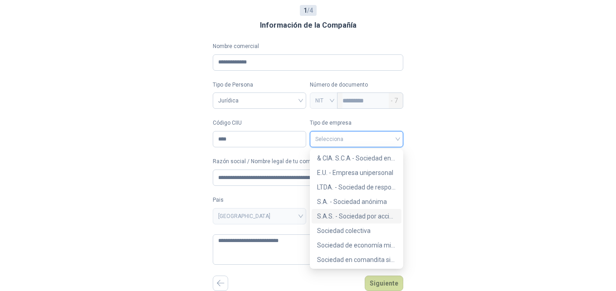  I want to click on span: NIT, so click(323, 101).